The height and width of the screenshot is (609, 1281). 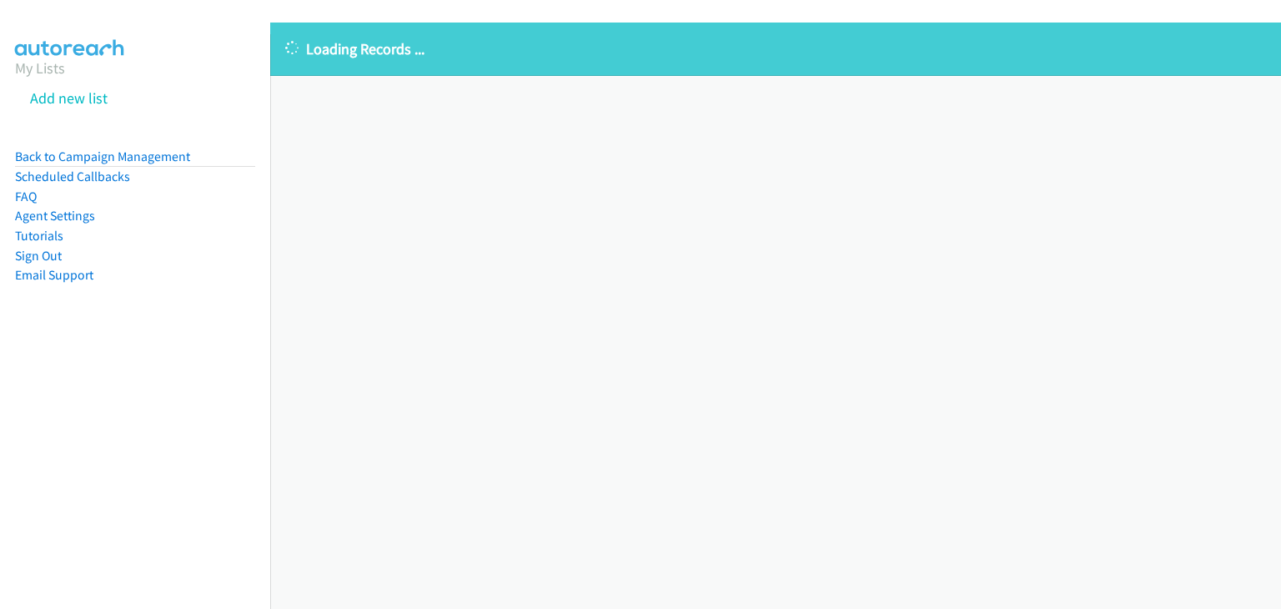 What do you see at coordinates (103, 156) in the screenshot?
I see `a: Back to Campaign Management` at bounding box center [103, 156].